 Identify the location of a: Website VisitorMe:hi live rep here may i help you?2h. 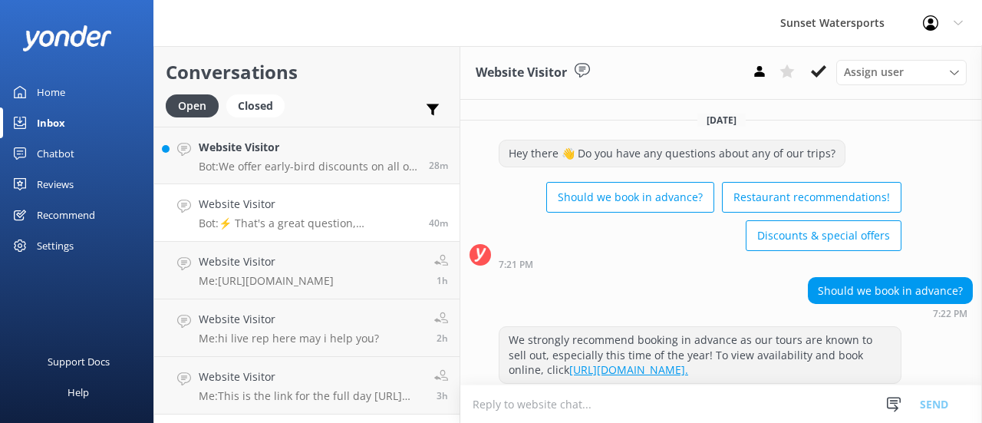
(307, 328).